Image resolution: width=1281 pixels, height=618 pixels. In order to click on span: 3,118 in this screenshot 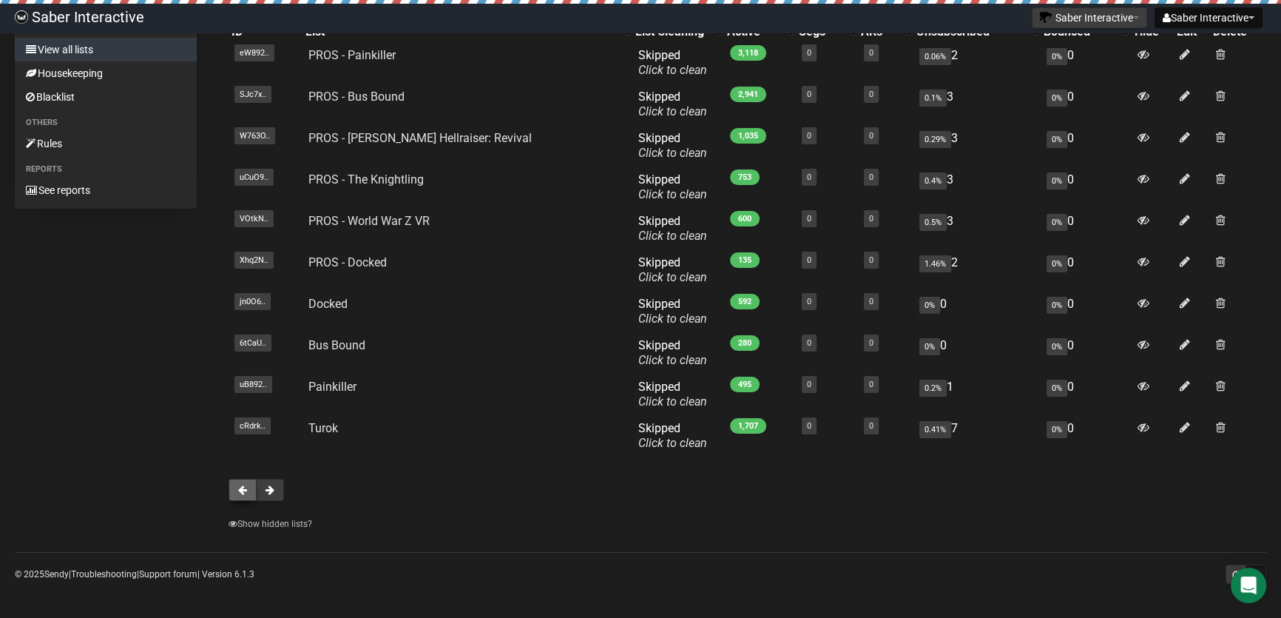, I will do `click(748, 53)`.